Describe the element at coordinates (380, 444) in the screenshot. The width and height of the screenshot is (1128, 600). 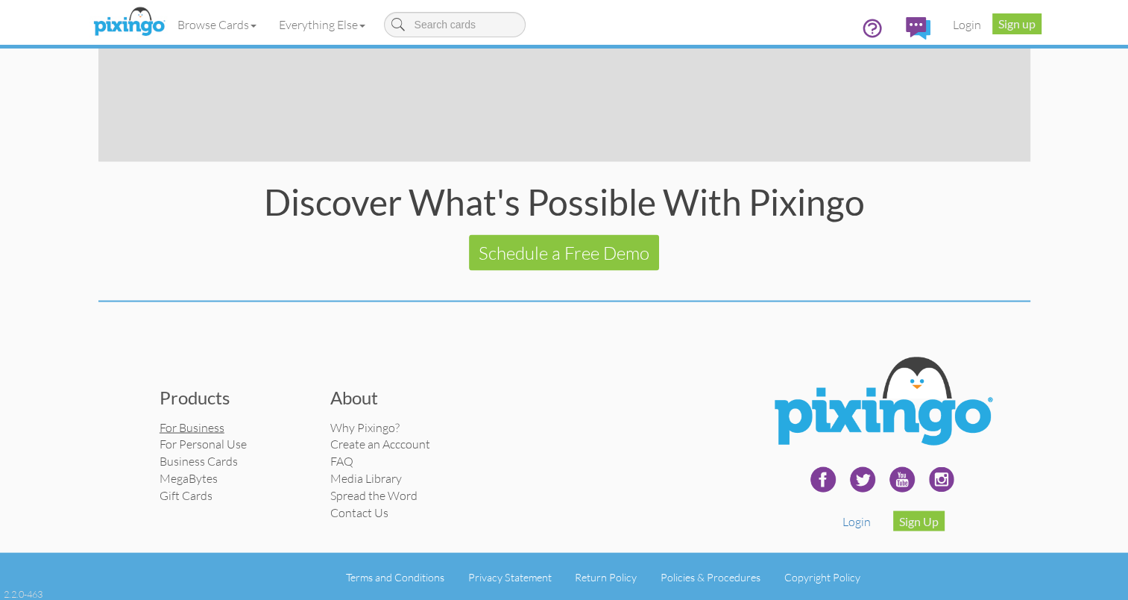
I see `a: Create an Acccount` at that location.